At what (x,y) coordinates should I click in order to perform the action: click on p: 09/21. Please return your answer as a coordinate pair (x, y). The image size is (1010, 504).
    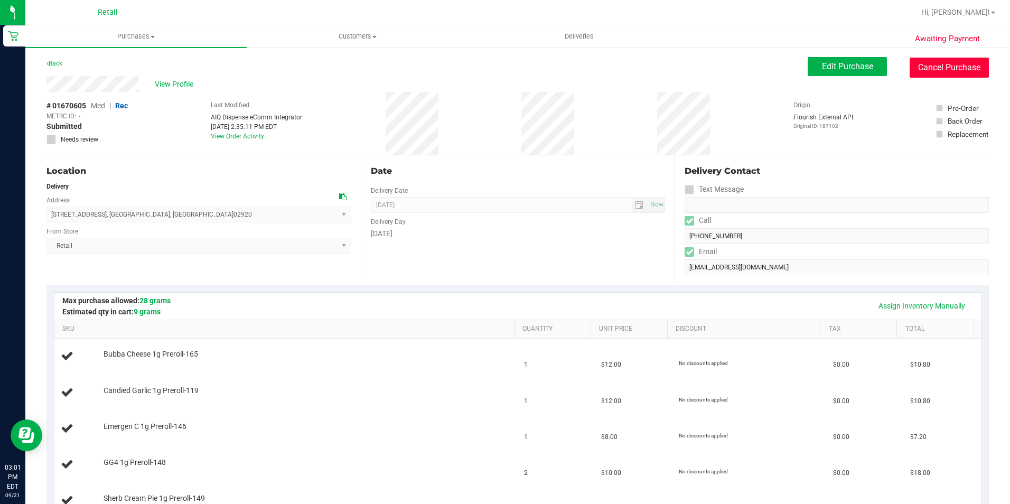
    Looking at the image, I should click on (13, 495).